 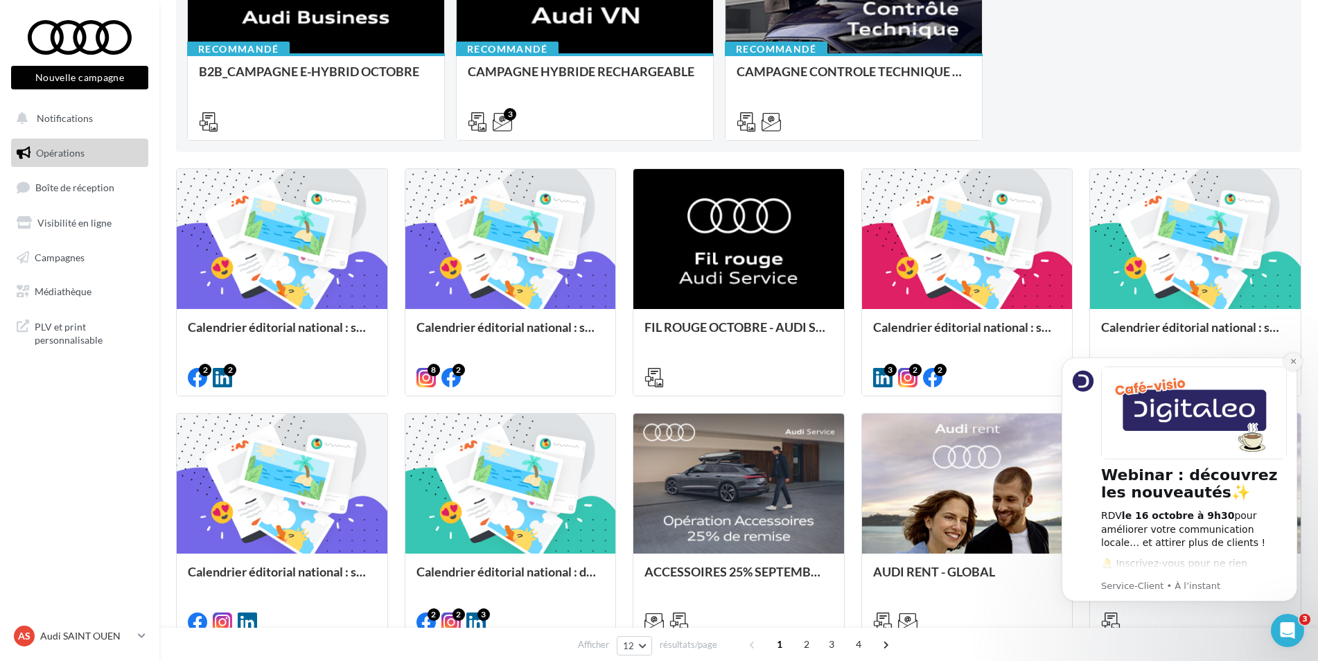 I want to click on div: RDV pour améliorer votre communication locale… et attirer plus de clients !, so click(x=153, y=189).